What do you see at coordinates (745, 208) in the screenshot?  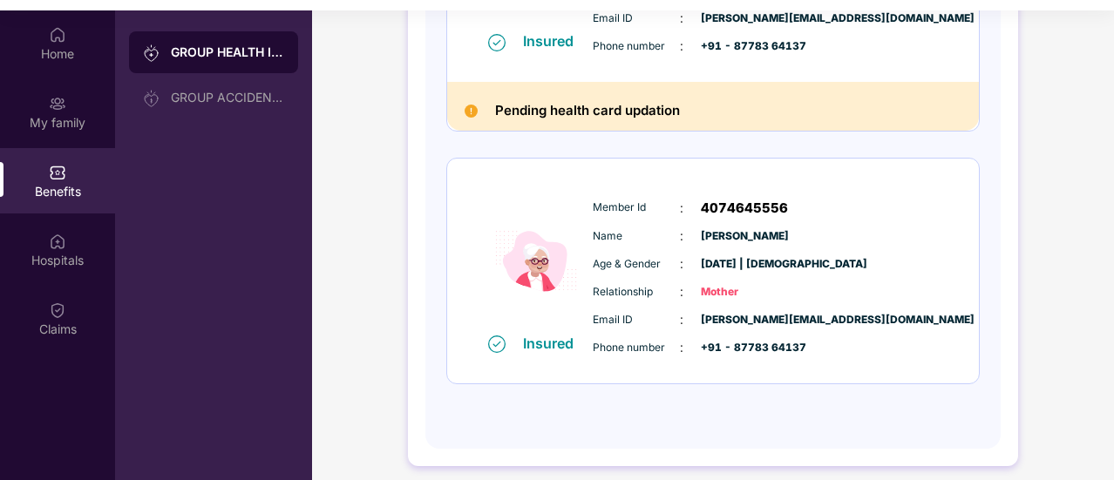 I see `span: 4074645556` at bounding box center [745, 208].